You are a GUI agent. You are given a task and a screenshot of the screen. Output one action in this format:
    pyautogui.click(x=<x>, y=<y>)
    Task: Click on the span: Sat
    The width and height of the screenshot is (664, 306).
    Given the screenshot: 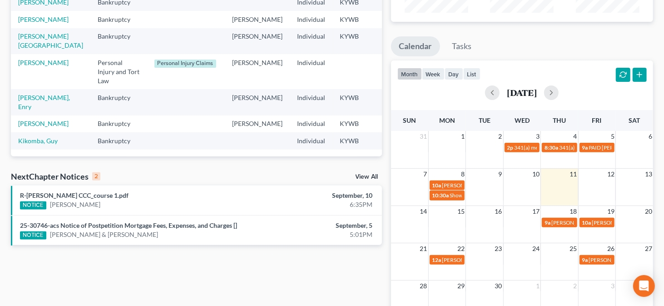 What is the action you would take?
    pyautogui.click(x=634, y=120)
    